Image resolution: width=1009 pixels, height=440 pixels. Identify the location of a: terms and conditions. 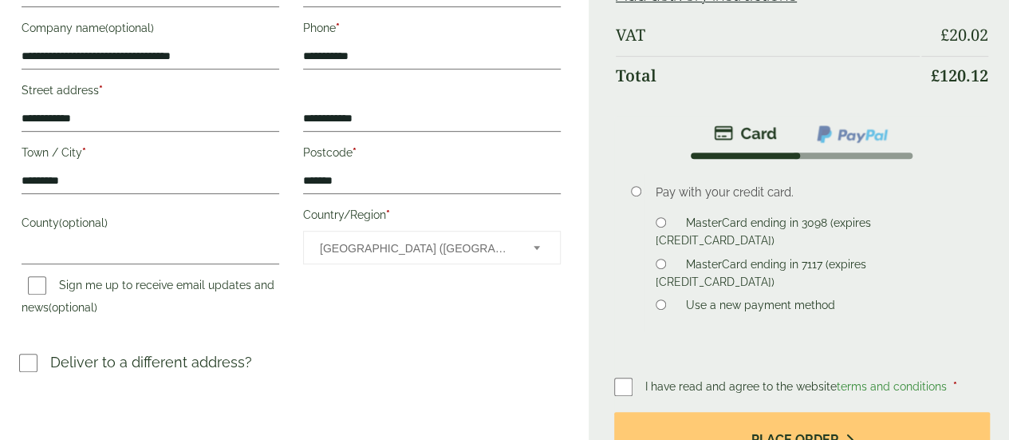
(892, 386).